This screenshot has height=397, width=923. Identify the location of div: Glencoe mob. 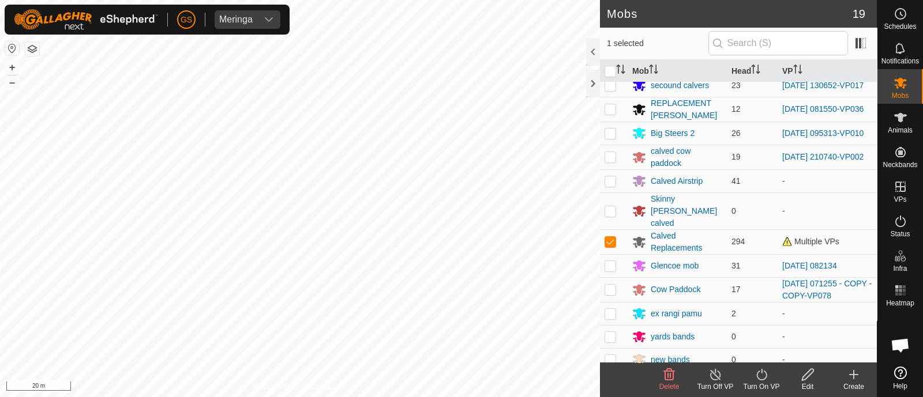
(674, 266).